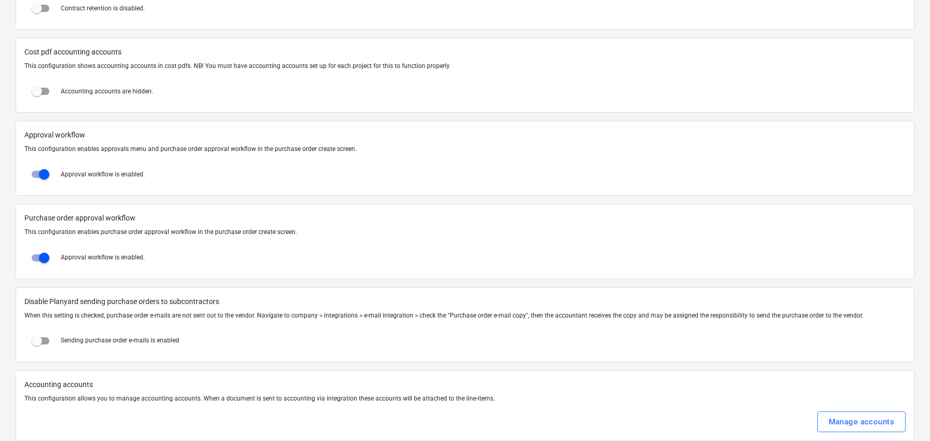 This screenshot has height=441, width=930. Describe the element at coordinates (465, 232) in the screenshot. I see `p: This configuration enables purchase order approval workflow in the purchase order create screen.` at that location.